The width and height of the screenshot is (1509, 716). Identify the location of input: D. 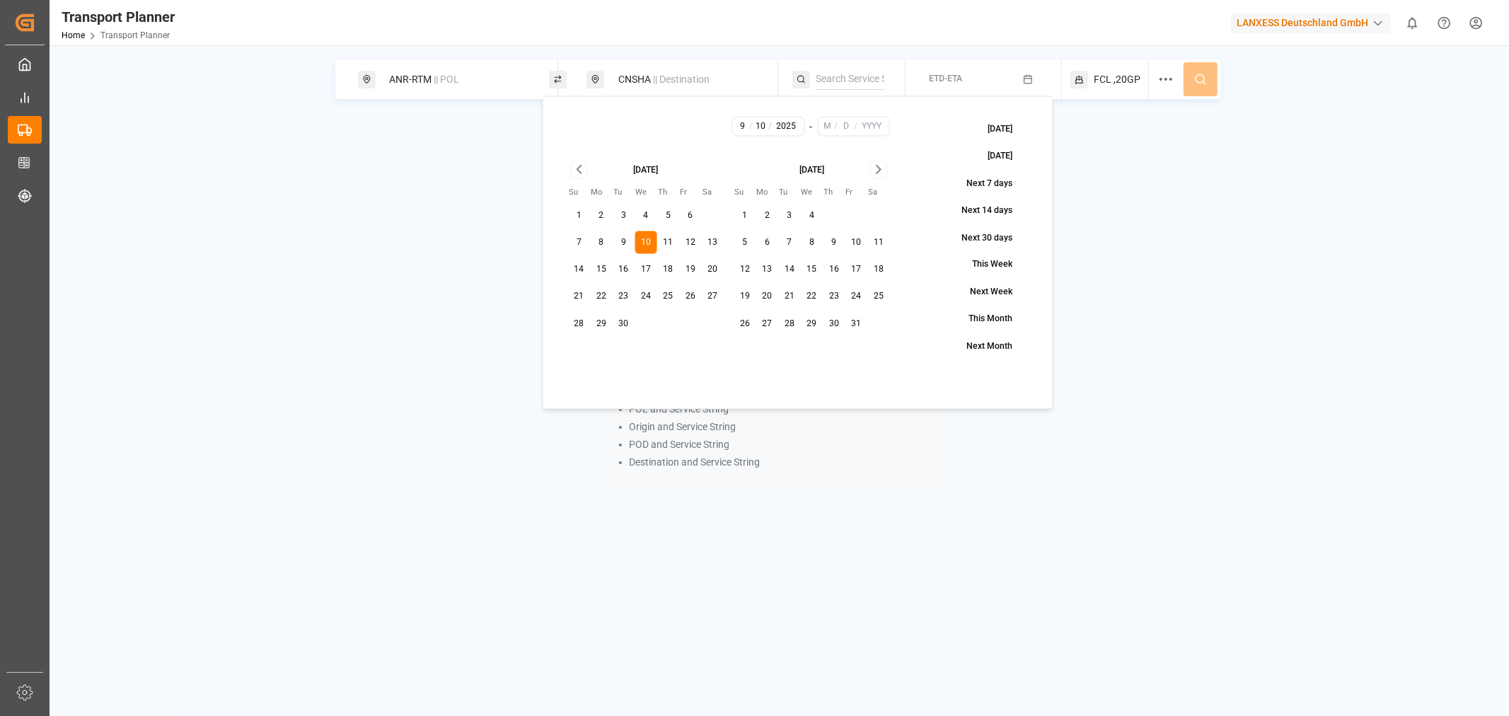
(846, 127).